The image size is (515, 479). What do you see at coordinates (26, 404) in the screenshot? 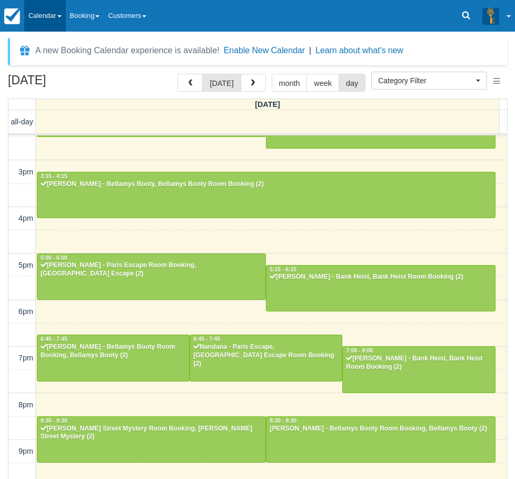
I see `span: 8pm` at bounding box center [26, 404].